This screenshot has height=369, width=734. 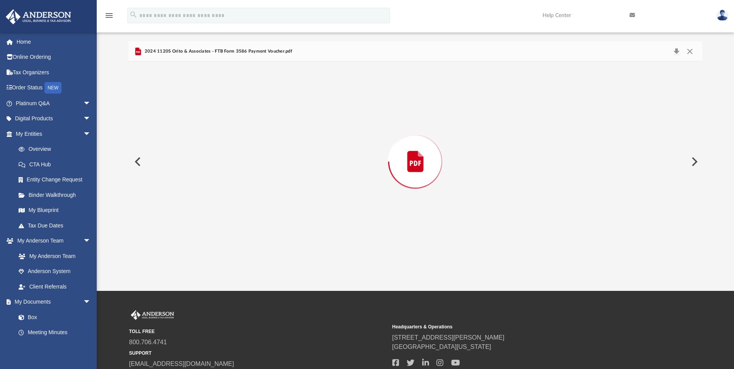 What do you see at coordinates (56, 180) in the screenshot?
I see `a: Entity Change Request` at bounding box center [56, 180].